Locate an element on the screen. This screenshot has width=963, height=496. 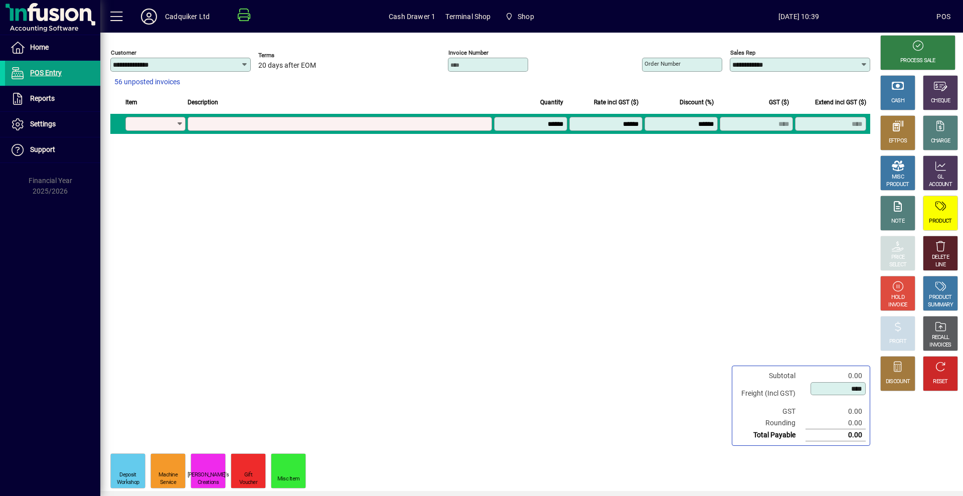
mat-label: Customer is located at coordinates (123, 53).